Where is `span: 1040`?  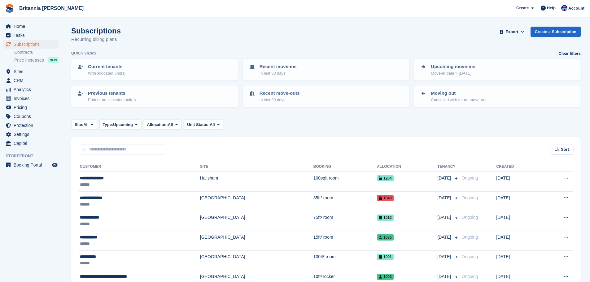 span: 1040 is located at coordinates (385, 198).